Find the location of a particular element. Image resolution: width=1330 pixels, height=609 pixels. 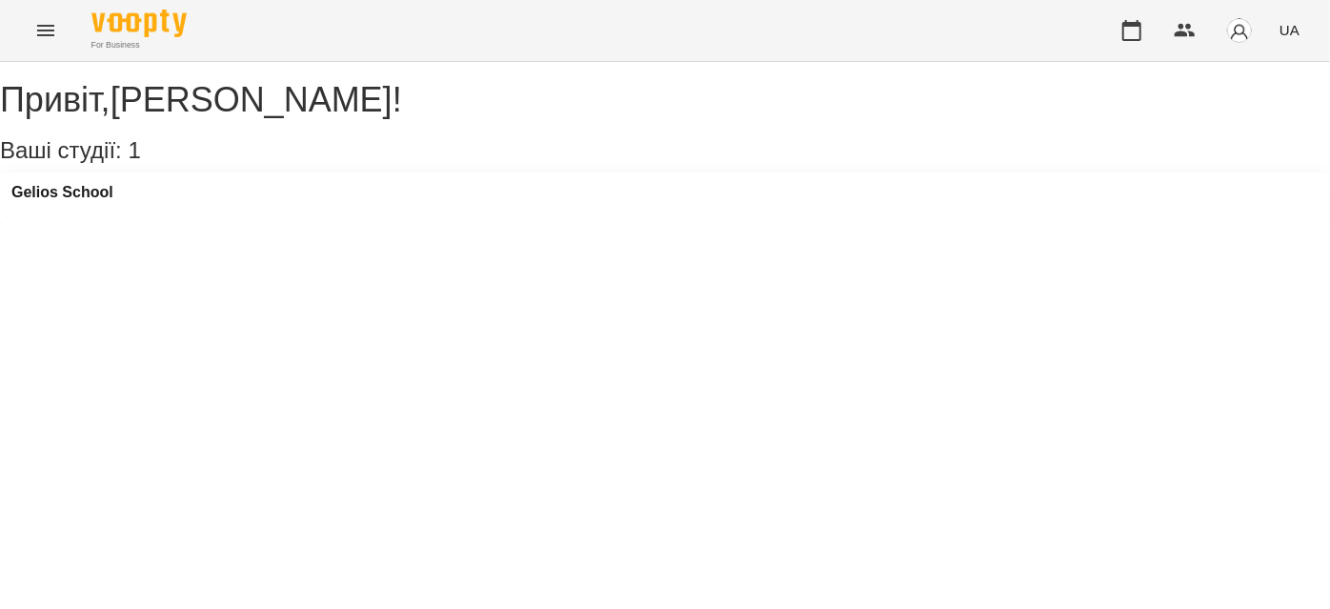

img: avatar_s.png is located at coordinates (1239, 30).